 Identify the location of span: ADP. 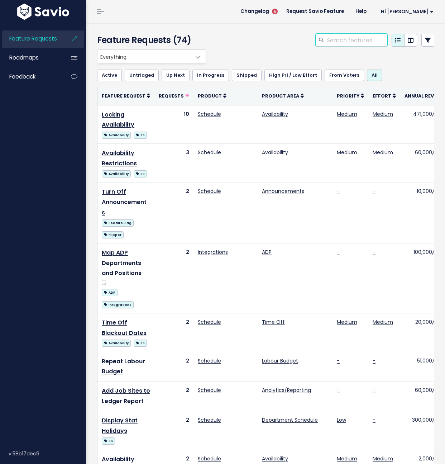
(110, 293).